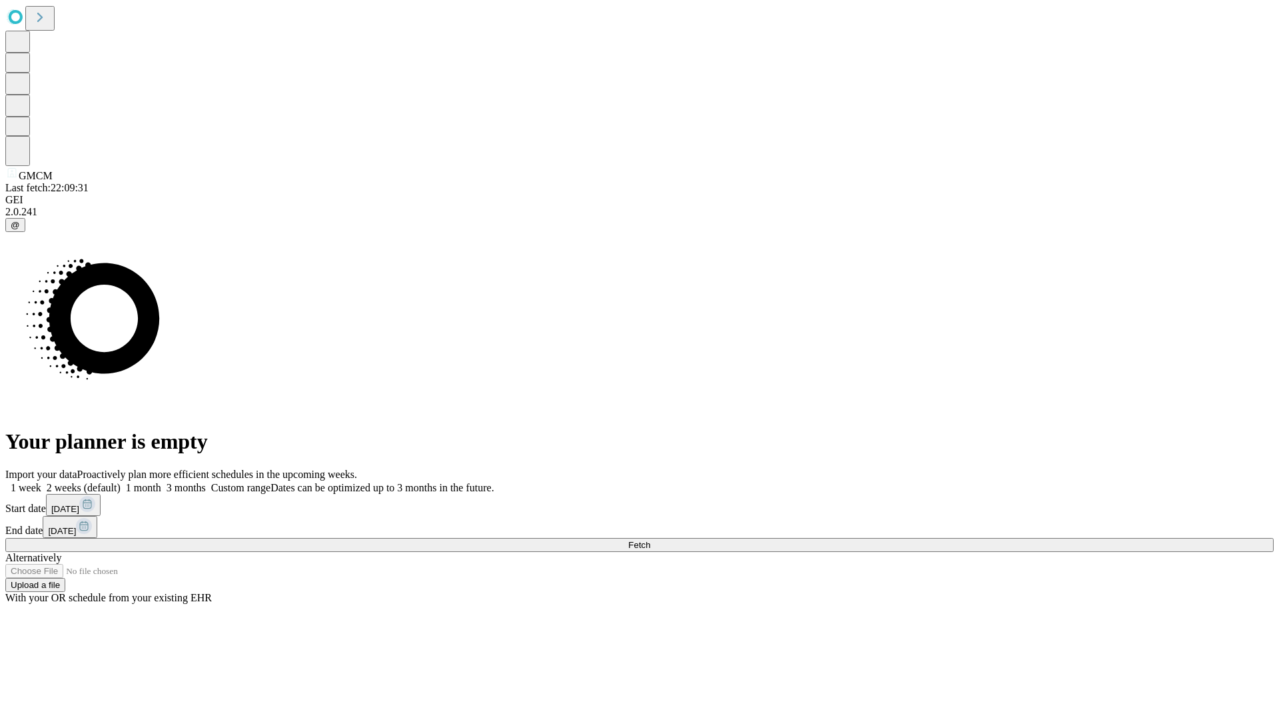  Describe the element at coordinates (47, 187) in the screenshot. I see `span: Last fetch: 22:09:31` at that location.